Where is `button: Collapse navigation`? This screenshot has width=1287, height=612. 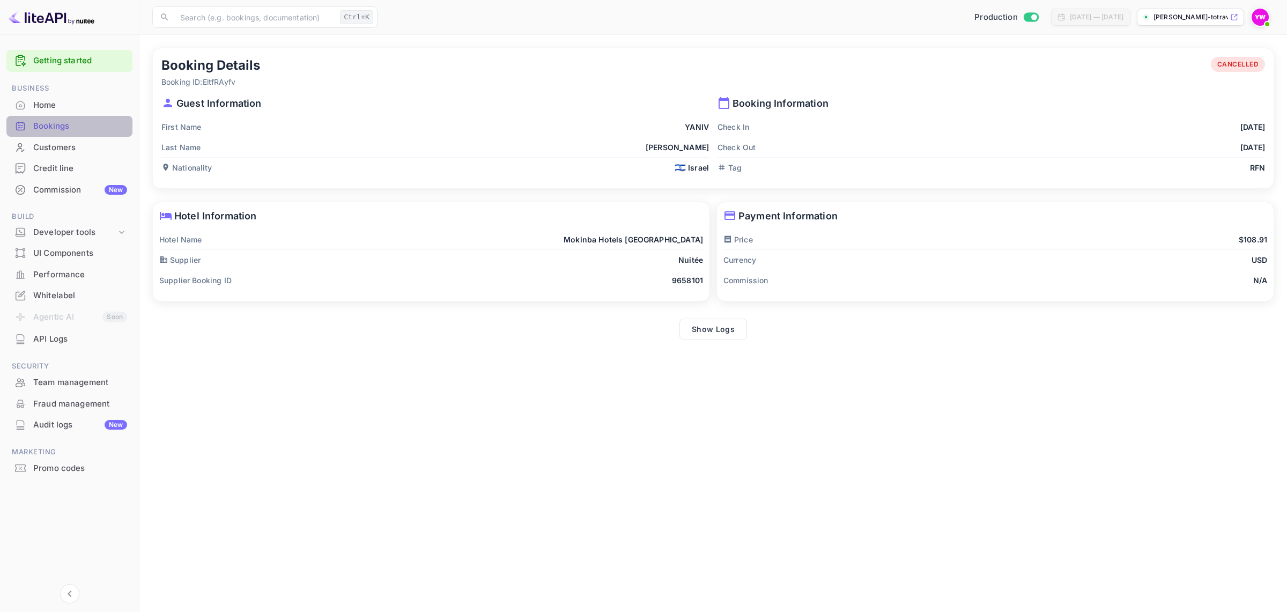
button: Collapse navigation is located at coordinates (70, 594).